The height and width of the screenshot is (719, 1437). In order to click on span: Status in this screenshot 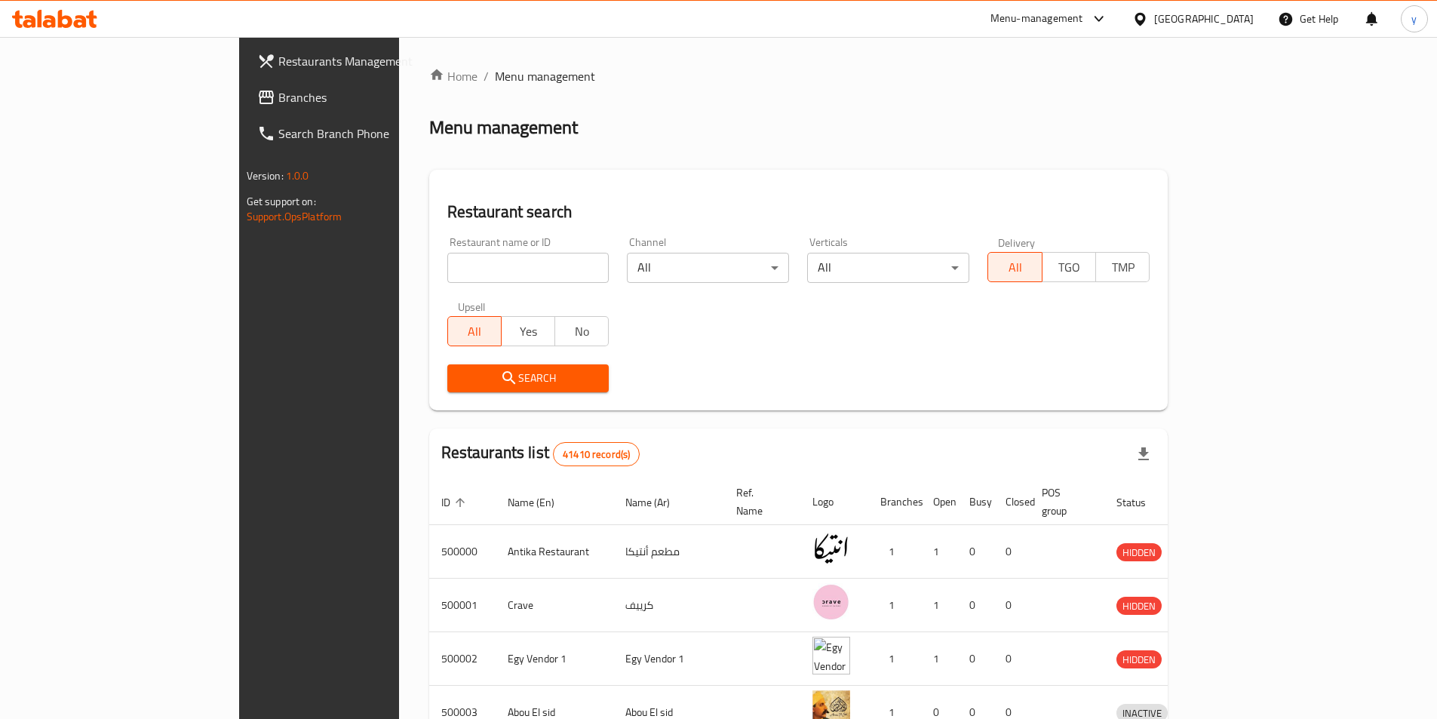, I will do `click(1140, 502)`.